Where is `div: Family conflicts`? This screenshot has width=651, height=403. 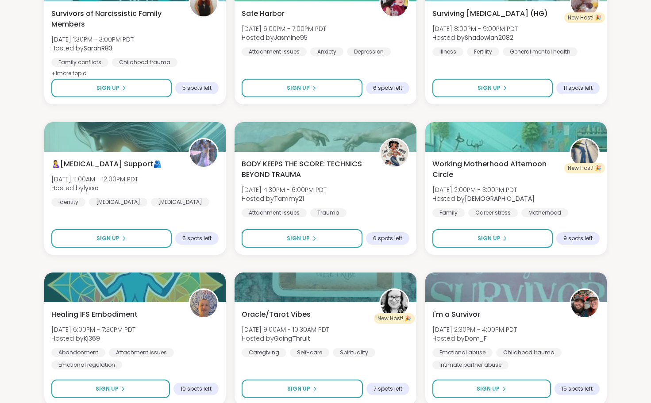 div: Family conflicts is located at coordinates (80, 62).